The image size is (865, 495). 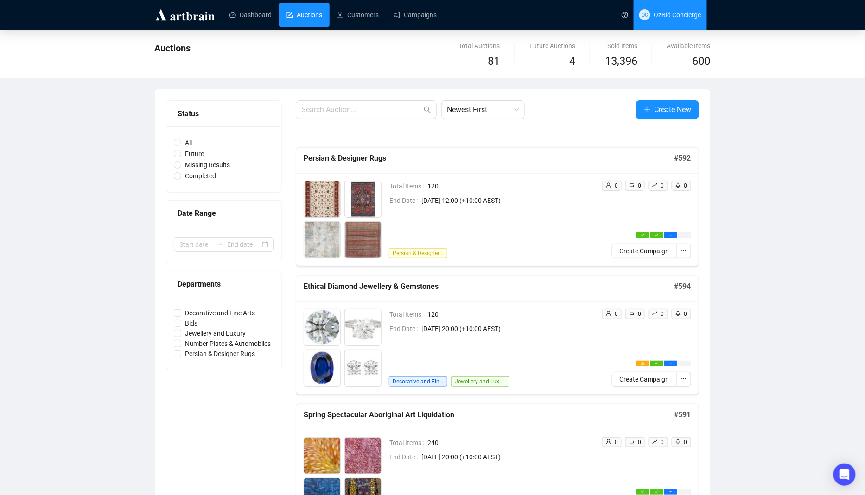 I want to click on span: swap-right, so click(x=220, y=245).